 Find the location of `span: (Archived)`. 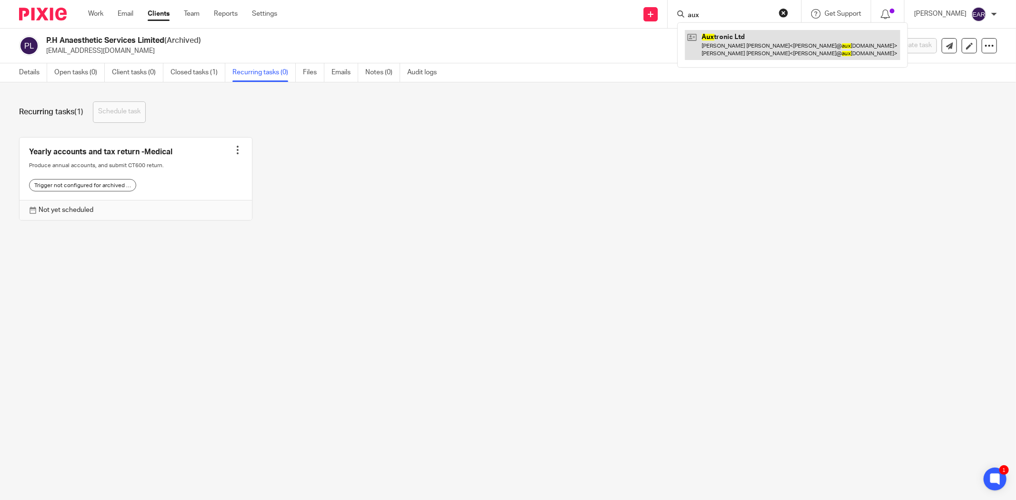

span: (Archived) is located at coordinates (182, 40).